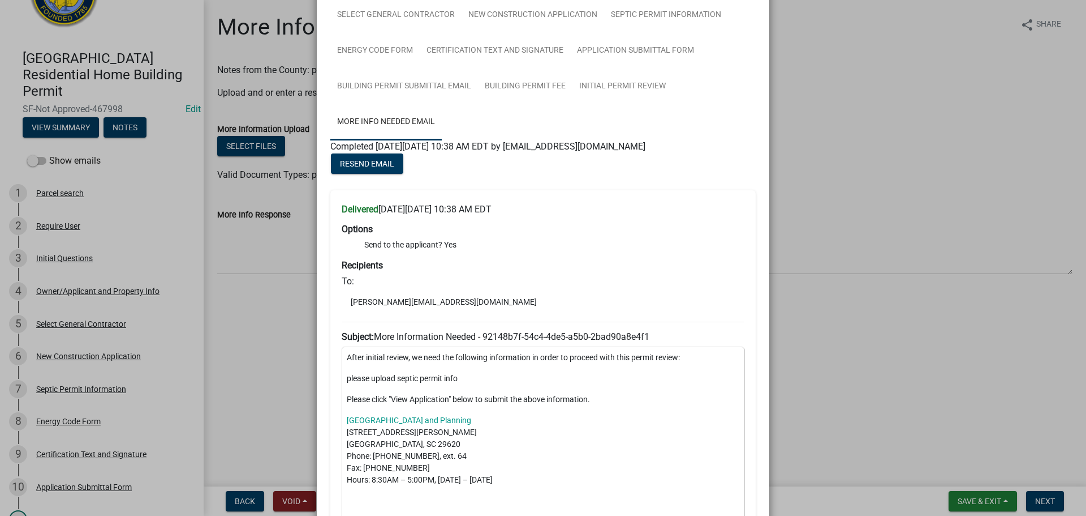 Image resolution: width=1086 pixels, height=516 pixels. Describe the element at coordinates (622, 87) in the screenshot. I see `a: Initial Permit Review` at that location.